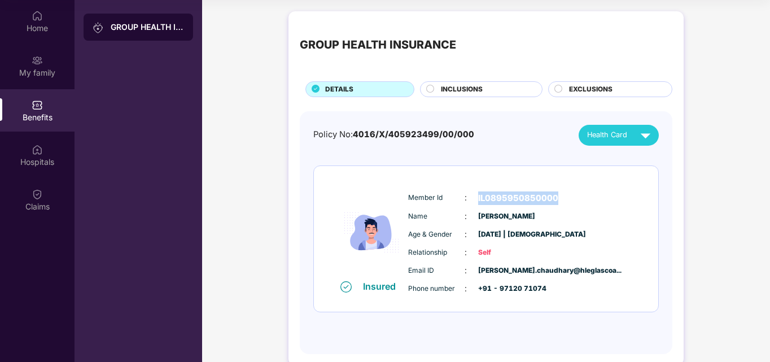 This screenshot has height=362, width=770. Describe the element at coordinates (346, 287) in the screenshot. I see `img: svg+xml;base64,PHN2ZyB4bWxucz0iaHR0cDovL3d3dy53My5vcmcvMjAwMC9zdmciIHdpZHRoPSIxNiIgaGVpZ2h0PSIxNi...` at that location.